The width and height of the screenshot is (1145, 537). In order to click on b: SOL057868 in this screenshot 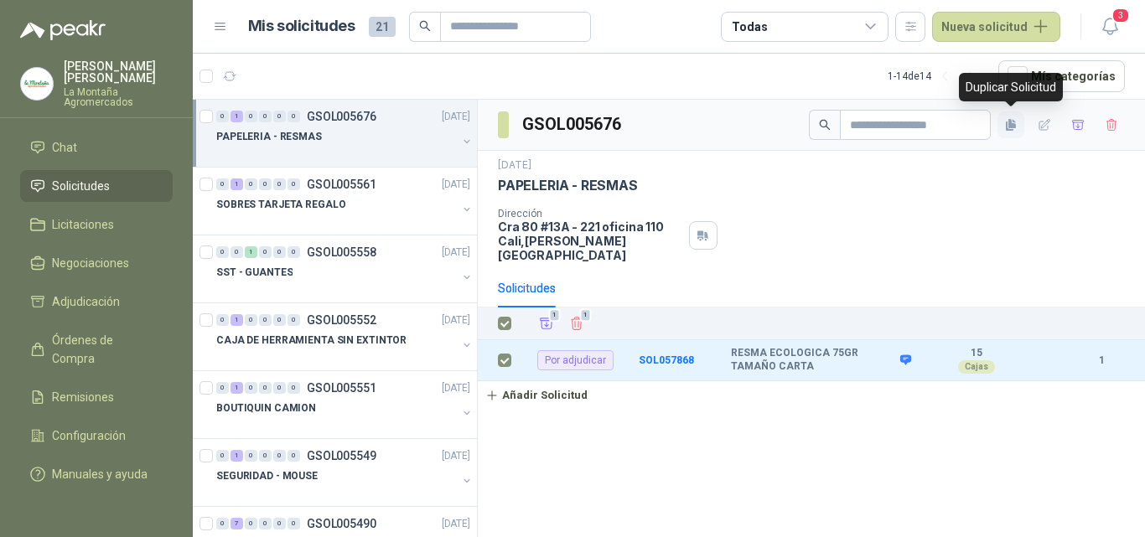, I will do `click(666, 360)`.